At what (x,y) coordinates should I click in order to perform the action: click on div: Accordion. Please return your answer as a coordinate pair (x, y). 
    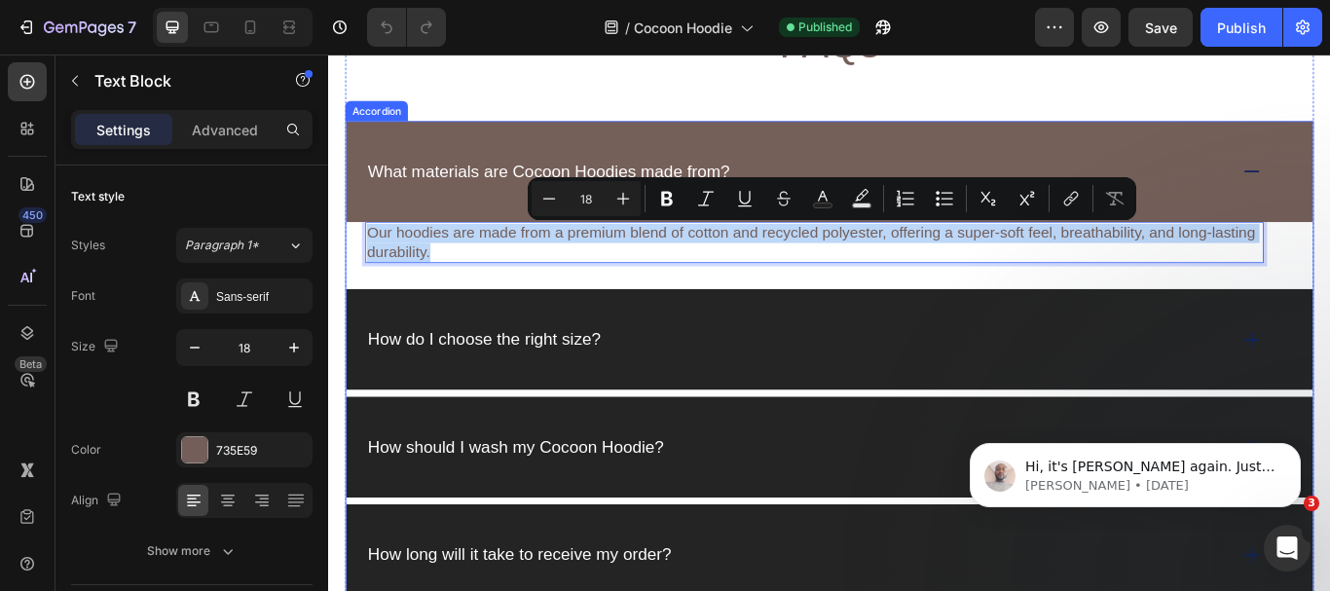
    Looking at the image, I should click on (55, 66).